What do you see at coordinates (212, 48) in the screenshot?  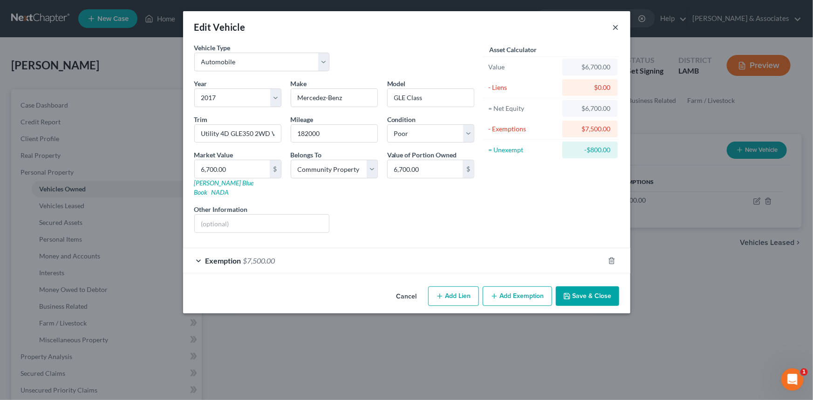 I see `label: Vehicle Type` at bounding box center [212, 48].